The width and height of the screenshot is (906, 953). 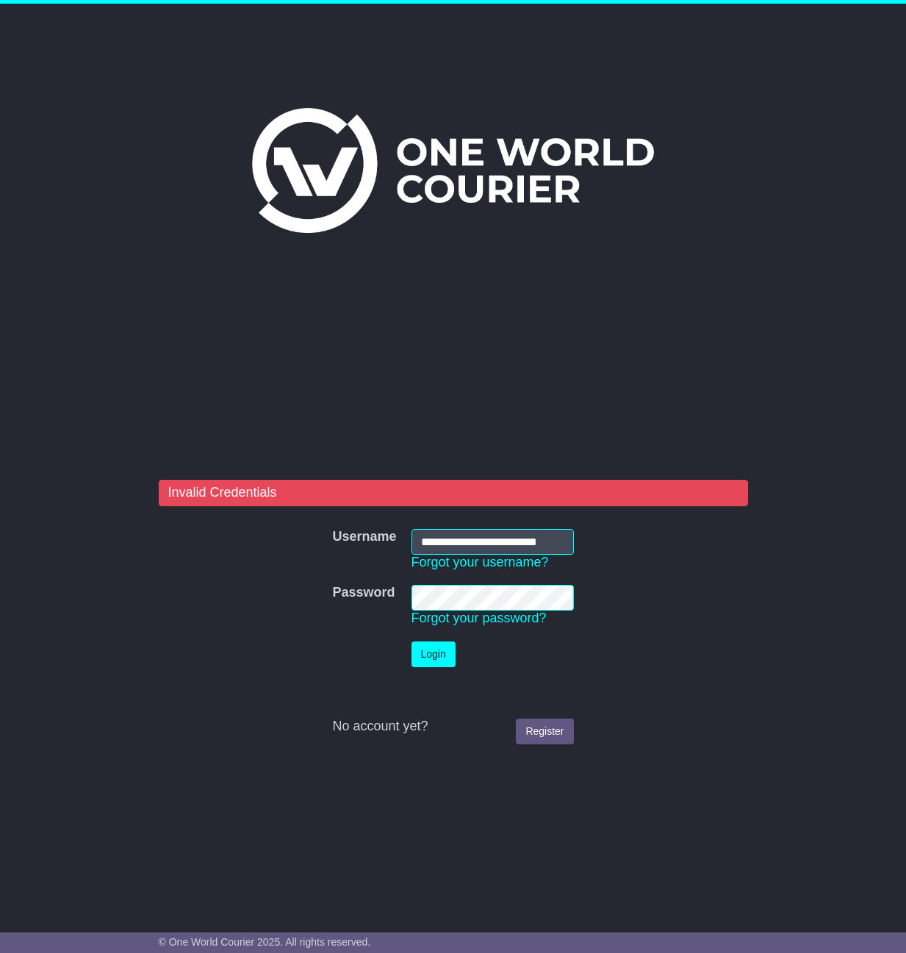 I want to click on span: © One World Courier 2025. All rights reserved., so click(x=264, y=942).